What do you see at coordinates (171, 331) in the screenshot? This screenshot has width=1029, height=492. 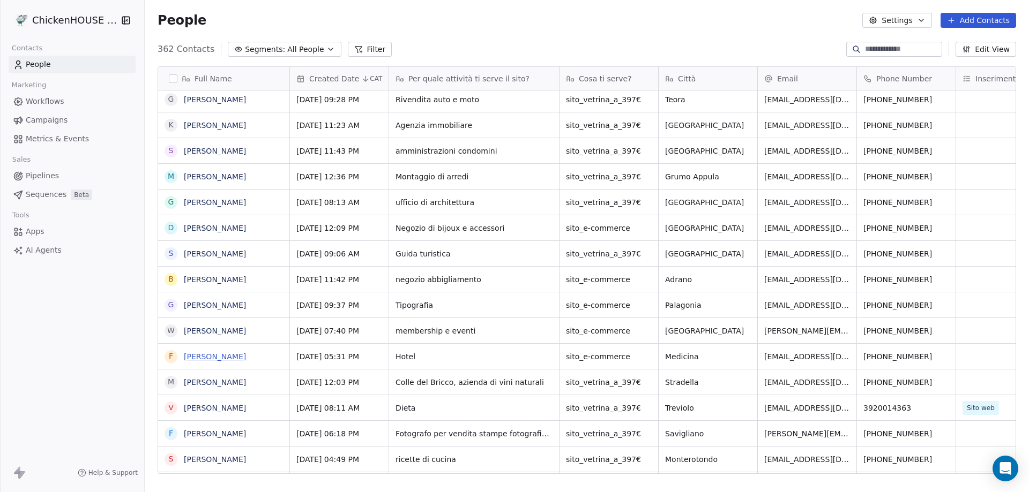 I see `div: W` at bounding box center [171, 331].